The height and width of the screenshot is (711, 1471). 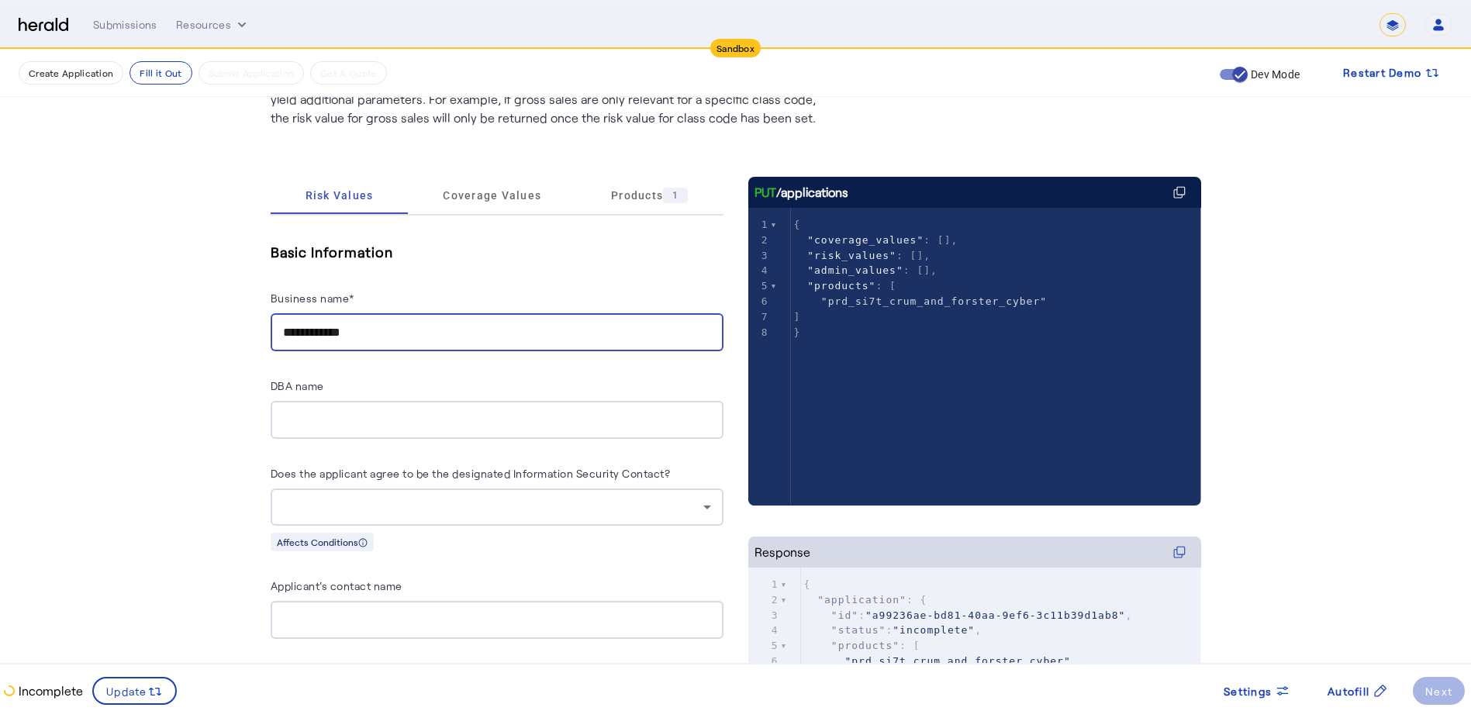 I want to click on button: Restart Demo, so click(x=1391, y=73).